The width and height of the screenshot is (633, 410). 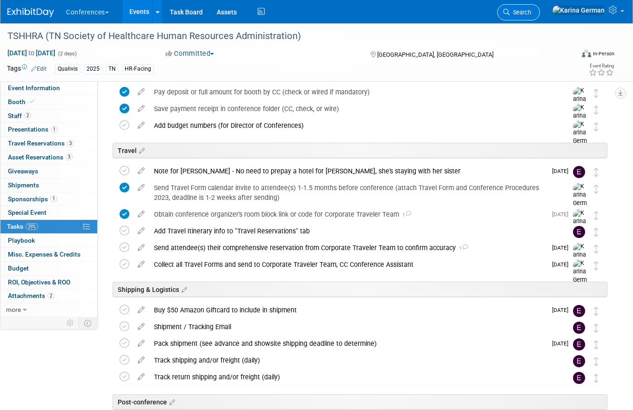 What do you see at coordinates (33, 199) in the screenshot?
I see `span: Sponsorships` at bounding box center [33, 199].